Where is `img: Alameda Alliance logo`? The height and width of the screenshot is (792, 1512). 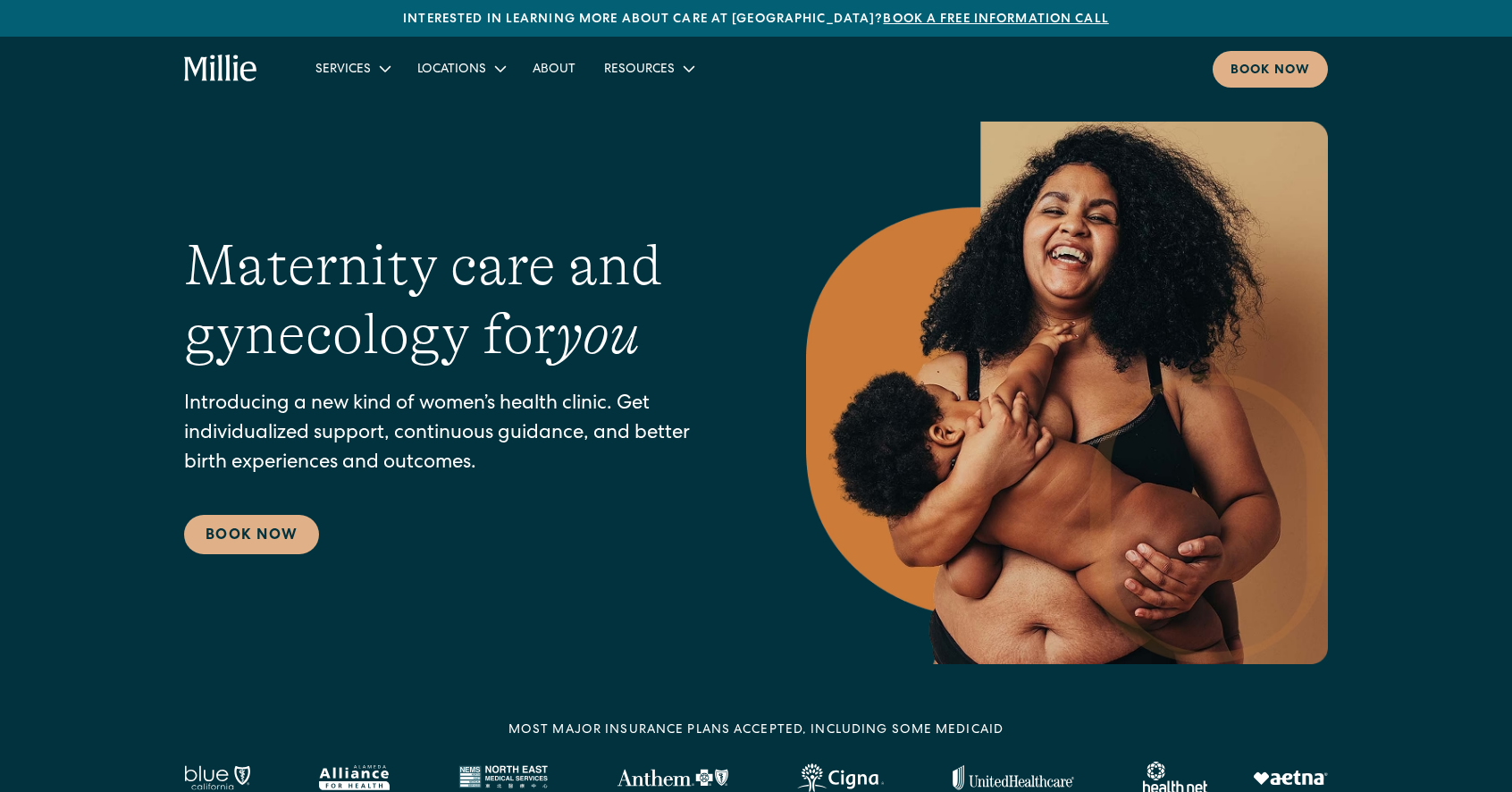
img: Alameda Alliance logo is located at coordinates (354, 778).